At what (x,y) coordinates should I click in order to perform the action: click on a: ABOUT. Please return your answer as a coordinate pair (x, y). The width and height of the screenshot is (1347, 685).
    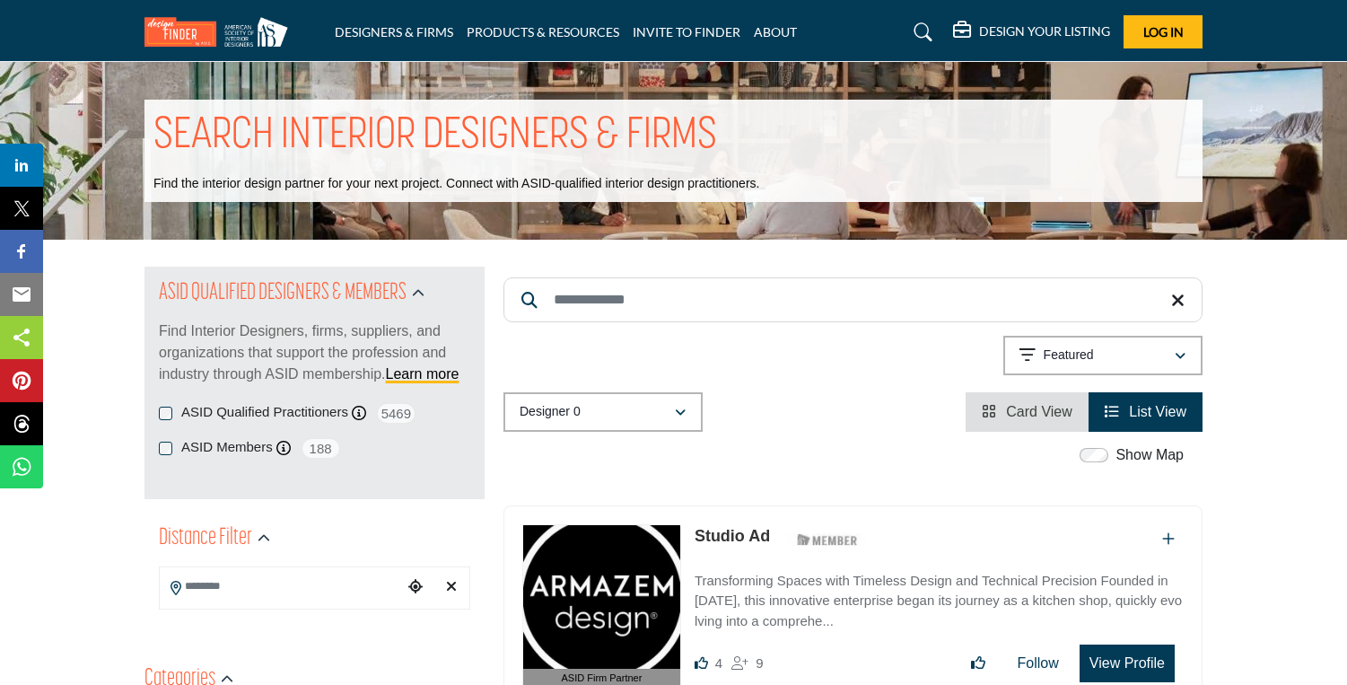
    Looking at the image, I should click on (775, 31).